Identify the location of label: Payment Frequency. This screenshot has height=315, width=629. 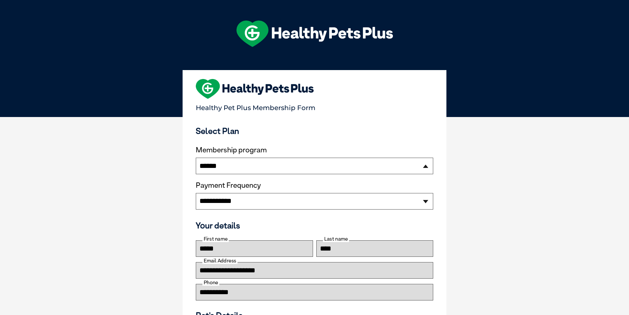
(228, 185).